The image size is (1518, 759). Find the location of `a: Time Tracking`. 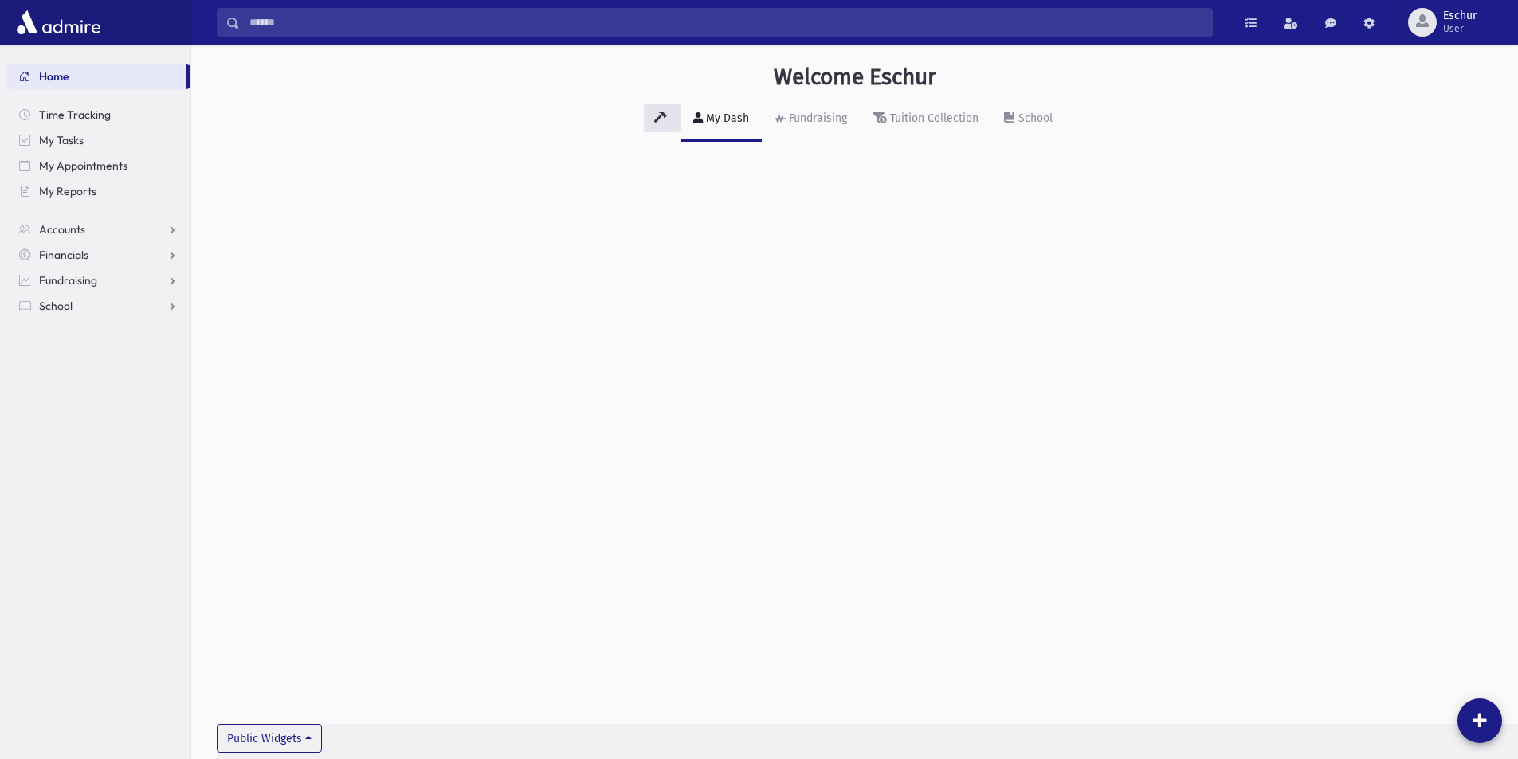

a: Time Tracking is located at coordinates (98, 115).